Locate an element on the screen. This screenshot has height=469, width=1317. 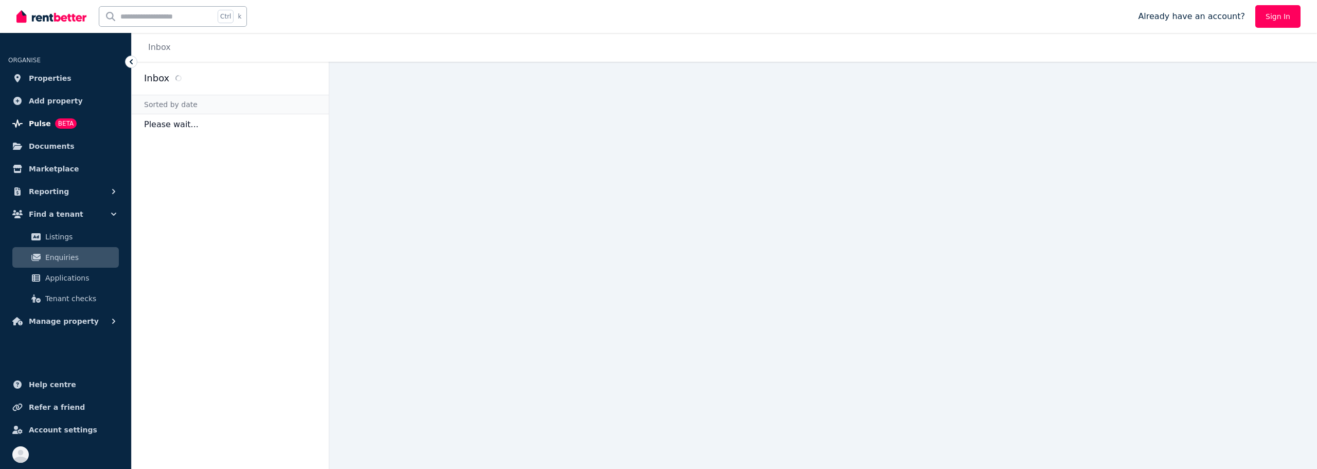
a: Account settings is located at coordinates (65, 430).